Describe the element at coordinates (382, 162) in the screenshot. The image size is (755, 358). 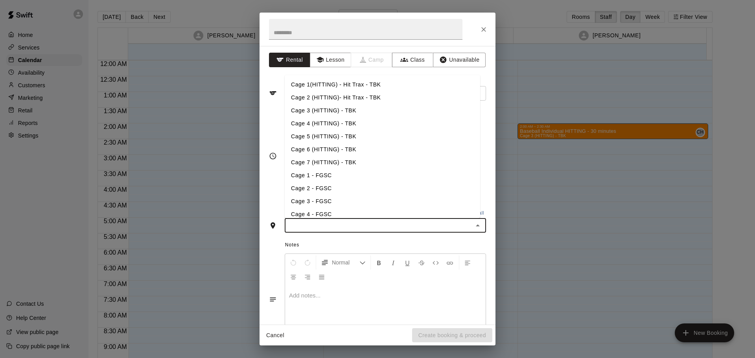
I see `li: Cage 7 (HITTING) - TBK` at that location.